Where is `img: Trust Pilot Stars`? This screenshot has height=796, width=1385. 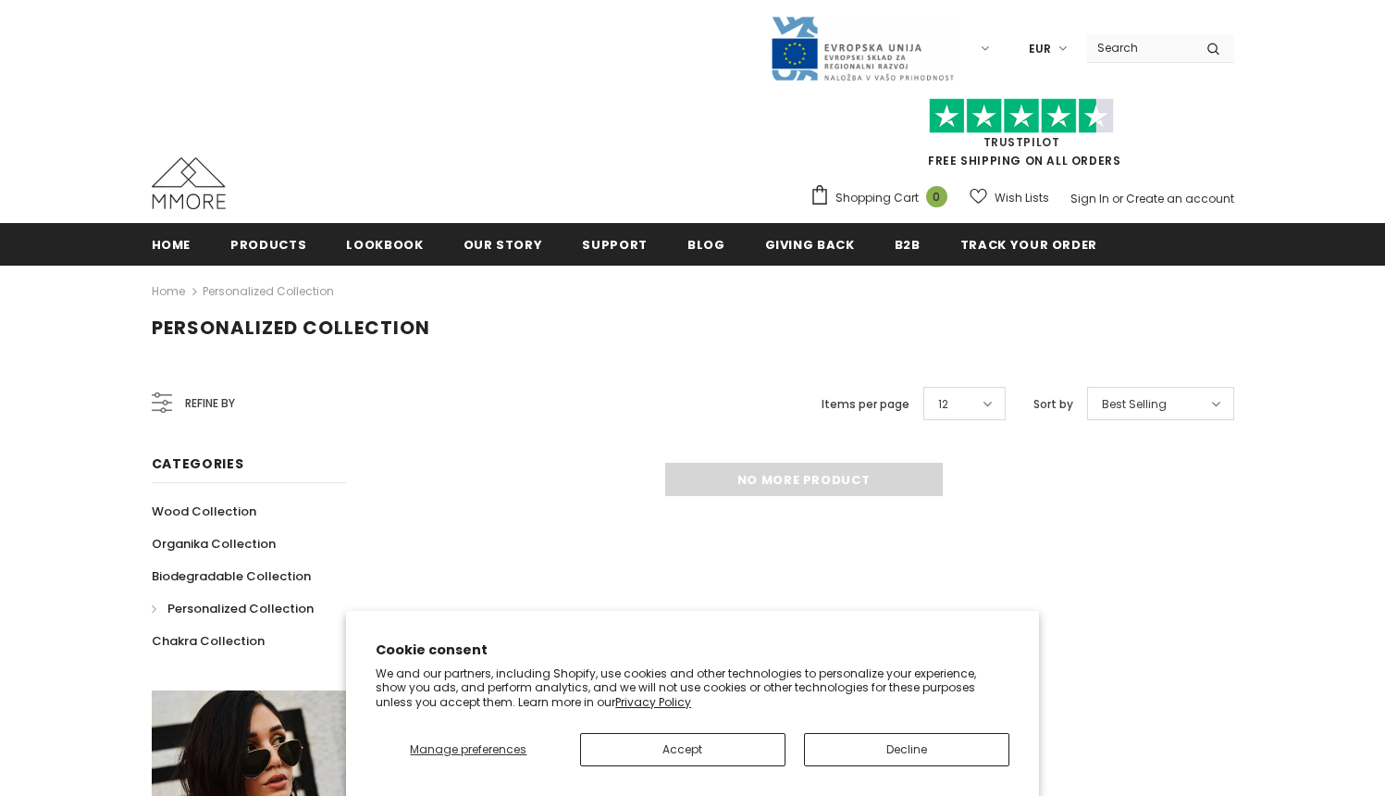
img: Trust Pilot Stars is located at coordinates (1022, 116).